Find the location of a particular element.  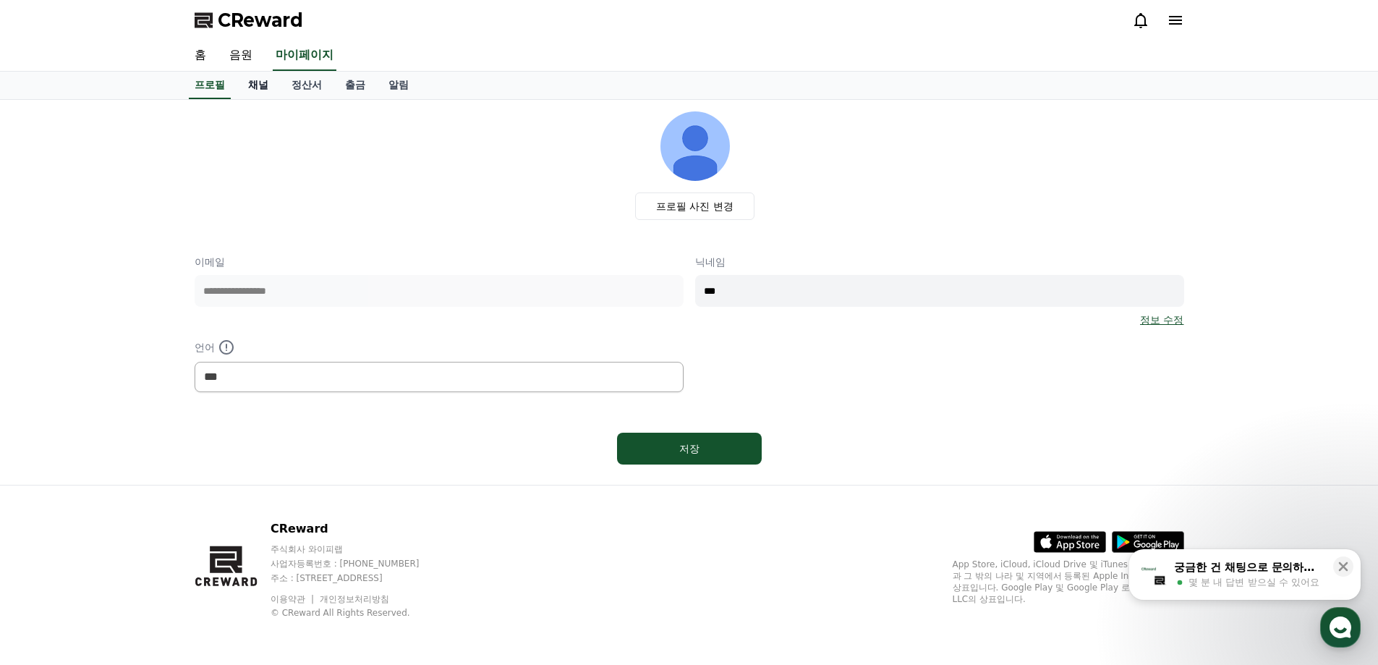

span: 홈 is located at coordinates (50, 486).